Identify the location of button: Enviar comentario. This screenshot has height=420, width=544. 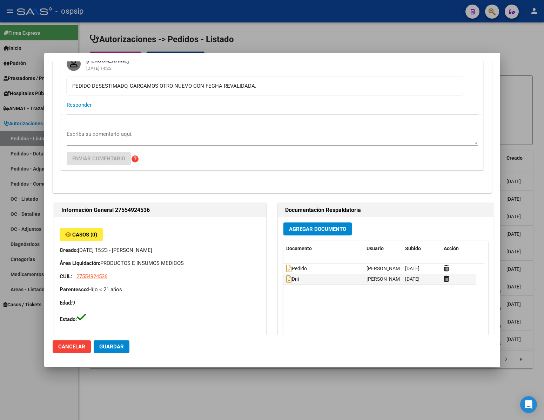
(99, 158).